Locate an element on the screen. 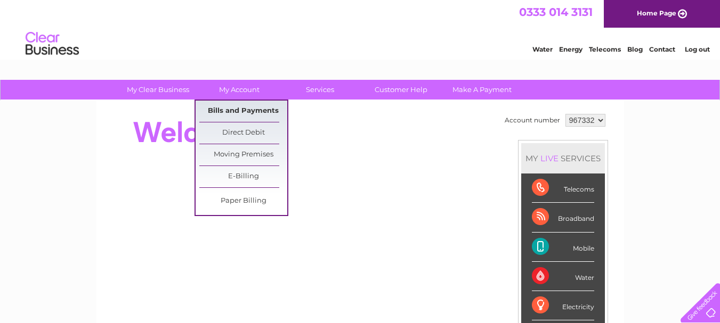  div: Mobile is located at coordinates (563, 247).